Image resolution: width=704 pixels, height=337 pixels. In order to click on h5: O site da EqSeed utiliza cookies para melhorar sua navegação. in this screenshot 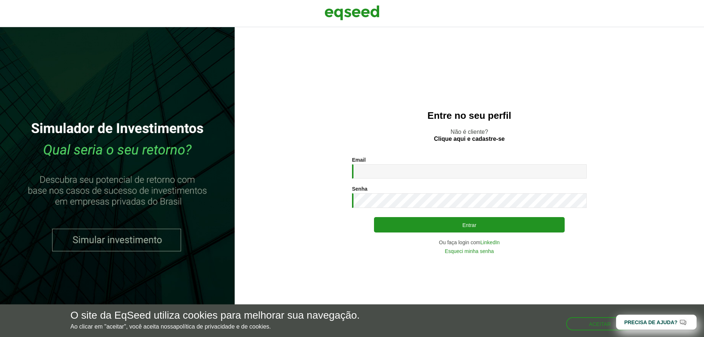, I will do `click(215, 316)`.